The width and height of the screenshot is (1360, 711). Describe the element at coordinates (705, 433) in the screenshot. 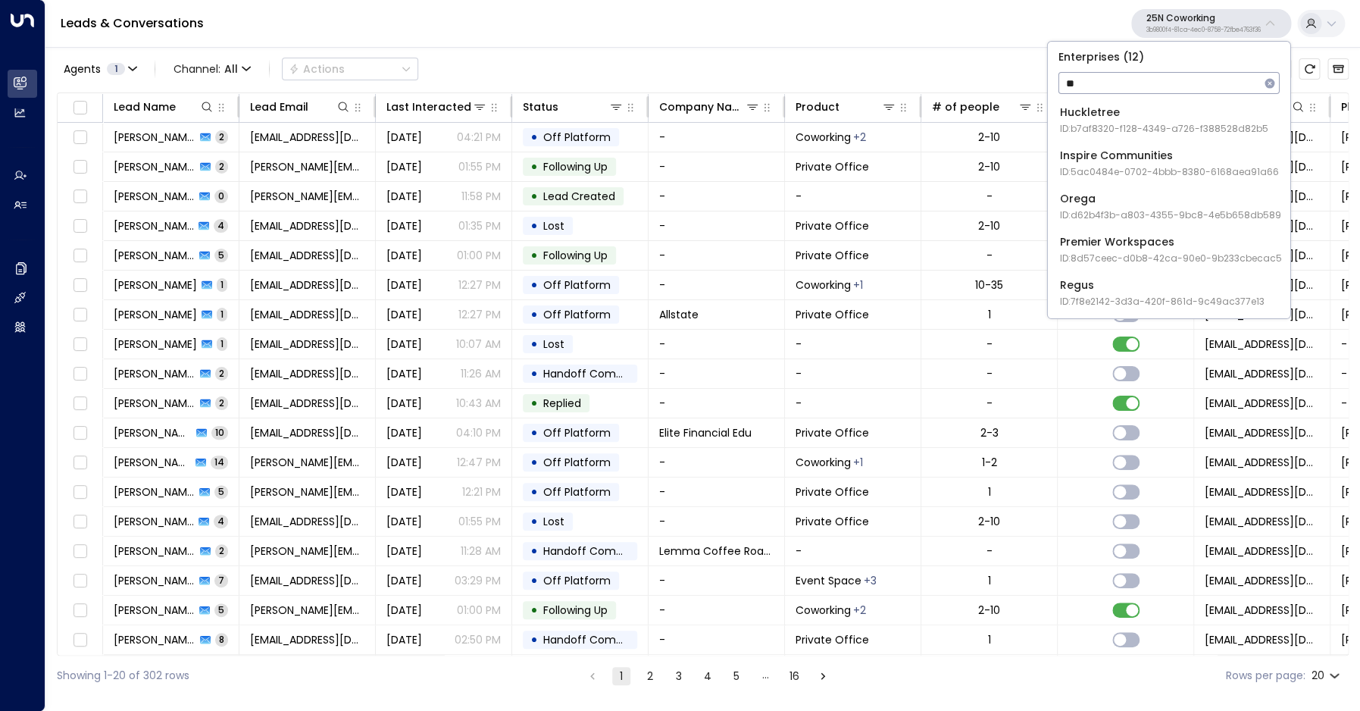

I see `span: Elite Financial Edu` at that location.